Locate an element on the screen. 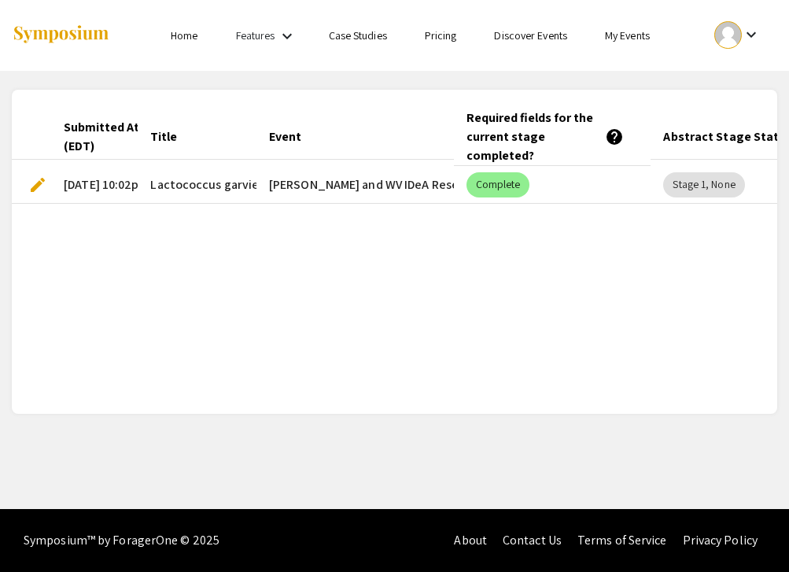 Image resolution: width=789 pixels, height=572 pixels. img: Symposium by ForagerOne is located at coordinates (61, 35).